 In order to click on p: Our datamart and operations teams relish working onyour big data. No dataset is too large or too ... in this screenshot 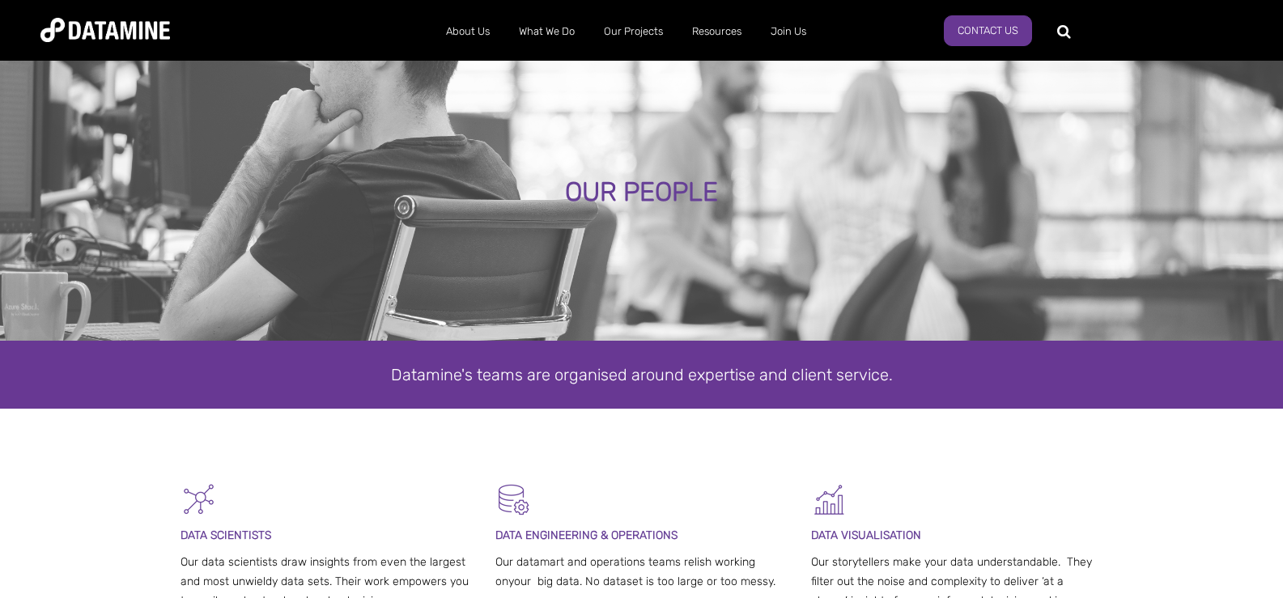, I will do `click(641, 573)`.